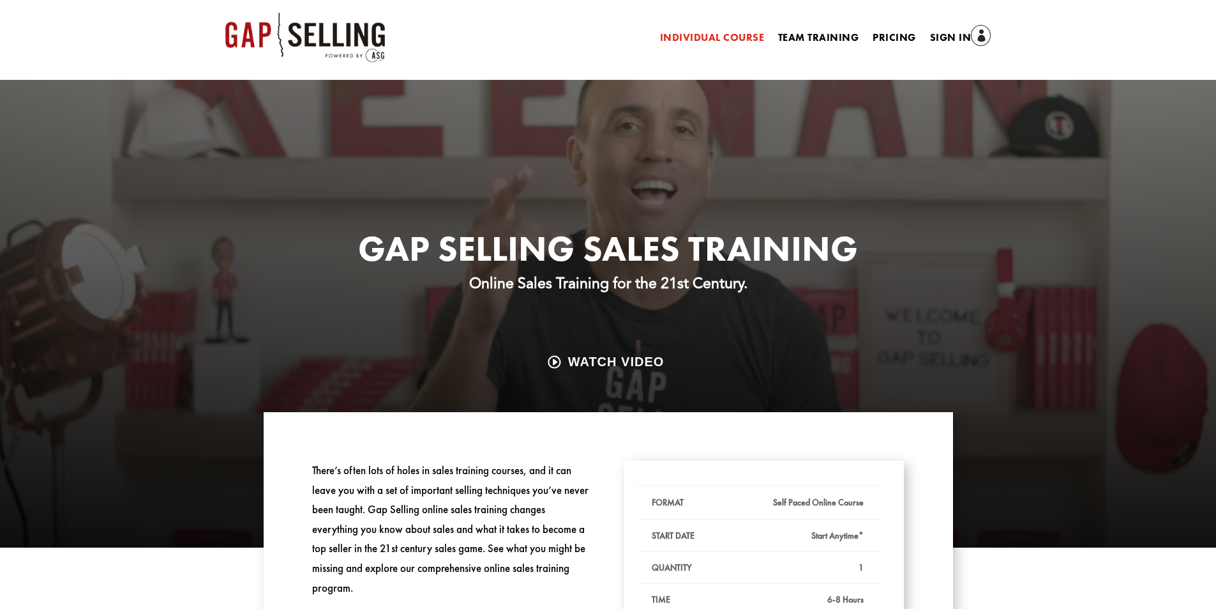  Describe the element at coordinates (672, 567) in the screenshot. I see `strong: QUANTITY` at that location.